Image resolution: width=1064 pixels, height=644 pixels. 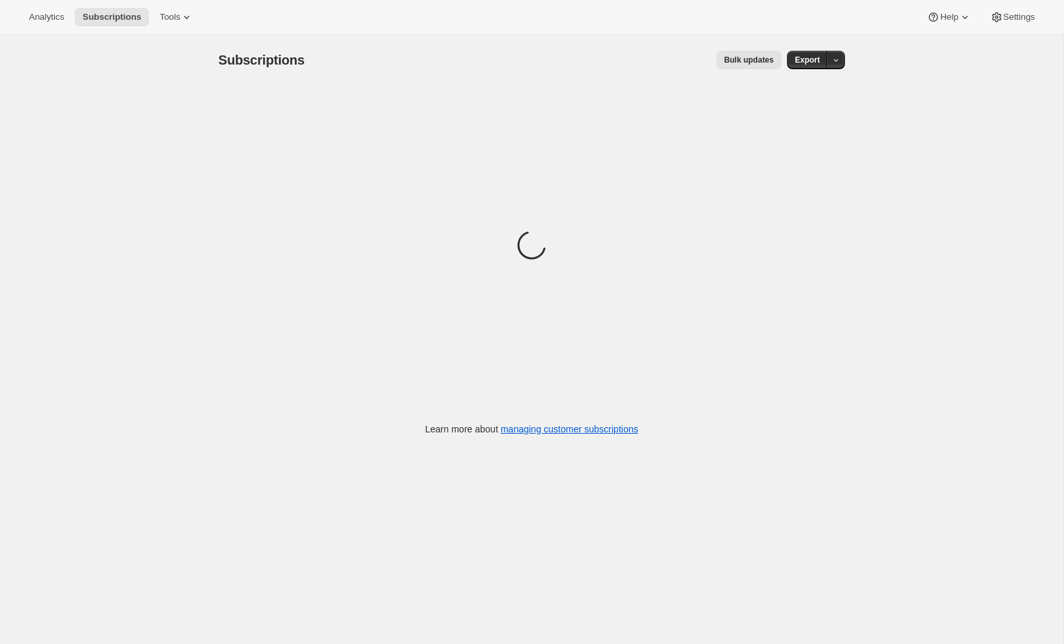 I want to click on button: Bulk updates, so click(x=749, y=60).